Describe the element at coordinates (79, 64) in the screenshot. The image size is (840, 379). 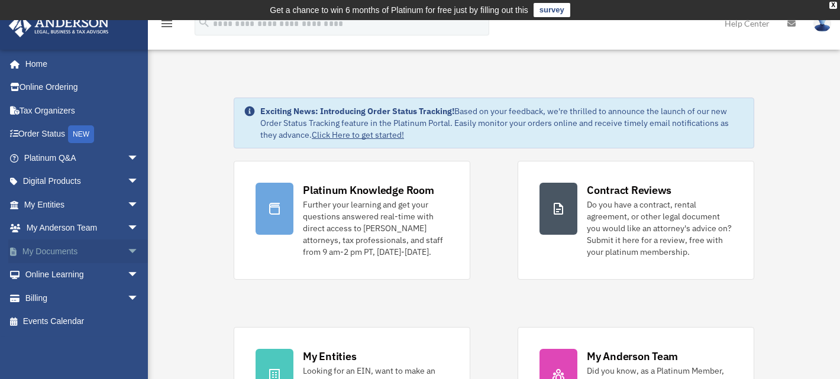
I see `a: Home` at that location.